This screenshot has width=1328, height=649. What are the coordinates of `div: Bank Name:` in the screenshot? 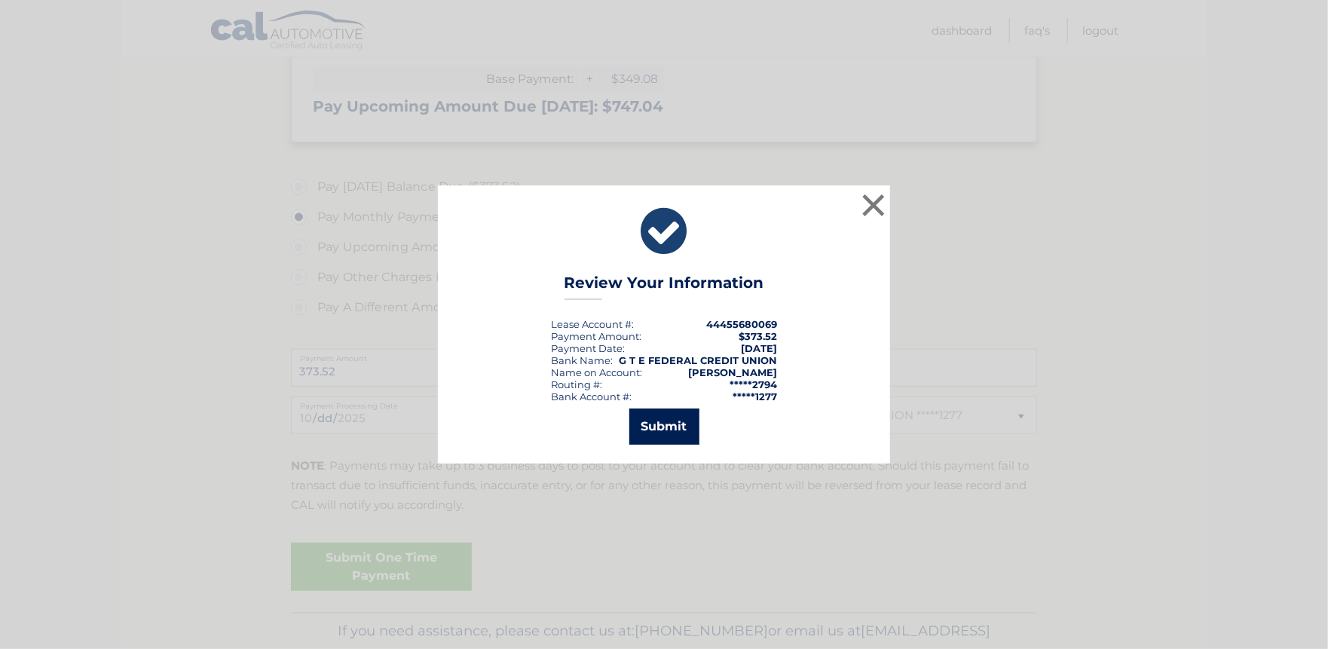 It's located at (582, 360).